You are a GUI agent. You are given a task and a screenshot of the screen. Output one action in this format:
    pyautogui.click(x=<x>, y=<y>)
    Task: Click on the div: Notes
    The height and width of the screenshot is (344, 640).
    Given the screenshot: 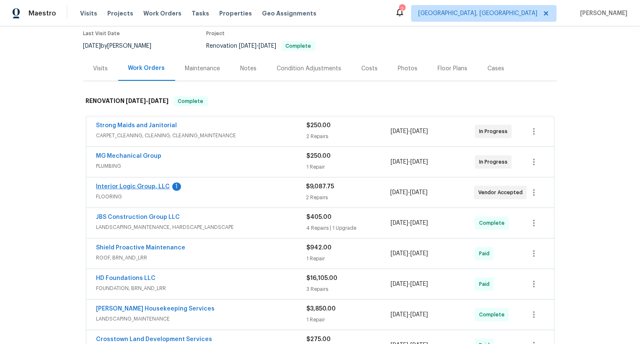 What is the action you would take?
    pyautogui.click(x=248, y=69)
    